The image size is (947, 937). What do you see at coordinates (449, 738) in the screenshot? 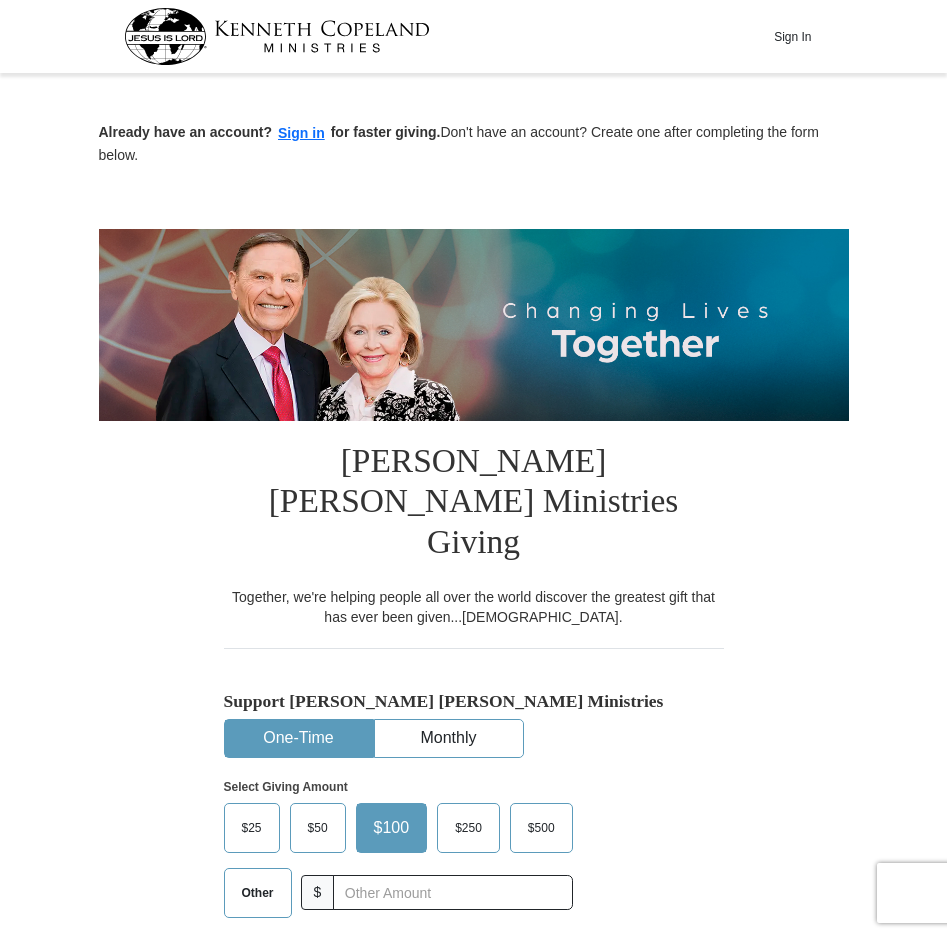
I see `button: Monthly` at bounding box center [449, 738].